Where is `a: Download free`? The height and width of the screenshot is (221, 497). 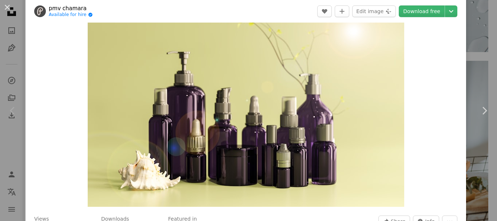
a: Download free is located at coordinates (422, 11).